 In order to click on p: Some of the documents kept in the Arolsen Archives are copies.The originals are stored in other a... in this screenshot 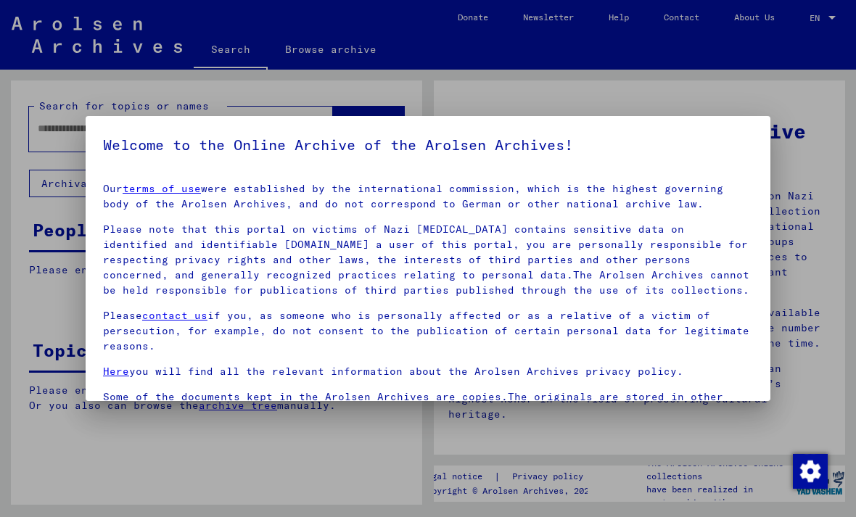, I will do `click(428, 412)`.